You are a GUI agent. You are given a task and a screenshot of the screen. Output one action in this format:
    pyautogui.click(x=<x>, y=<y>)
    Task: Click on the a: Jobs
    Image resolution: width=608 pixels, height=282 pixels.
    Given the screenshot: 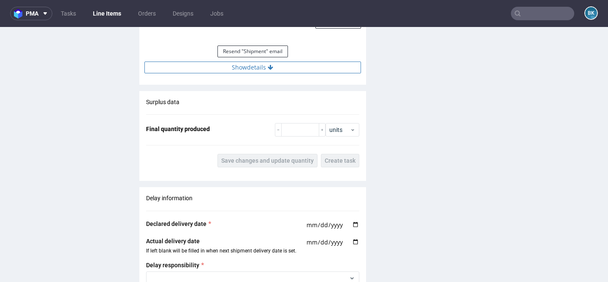 What is the action you would take?
    pyautogui.click(x=217, y=14)
    